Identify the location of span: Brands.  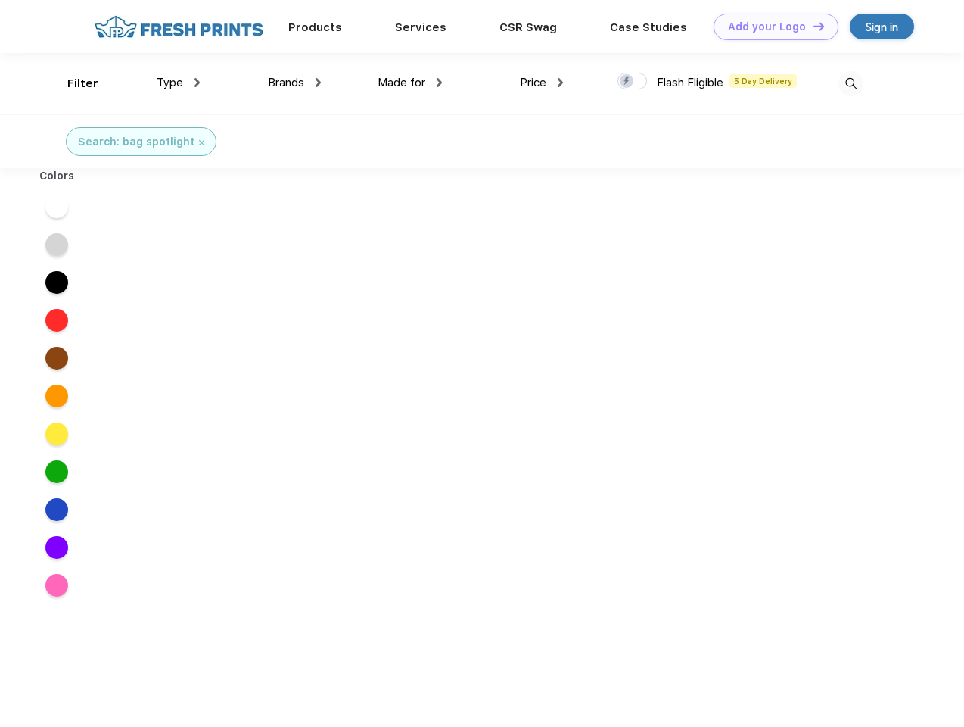
(286, 83).